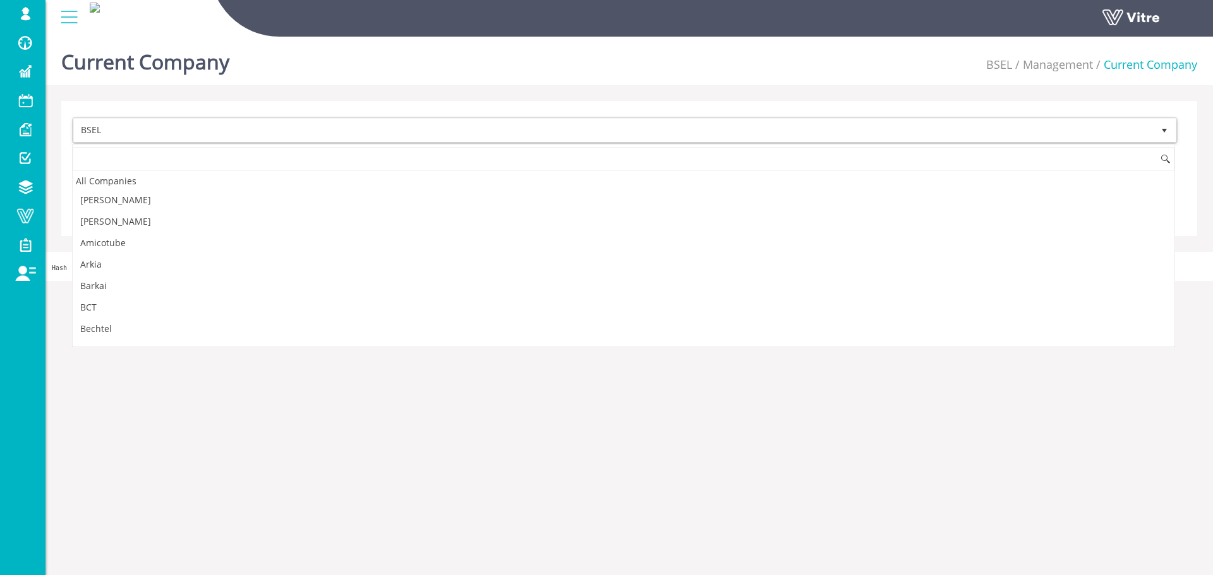  I want to click on li: Barkai, so click(623, 286).